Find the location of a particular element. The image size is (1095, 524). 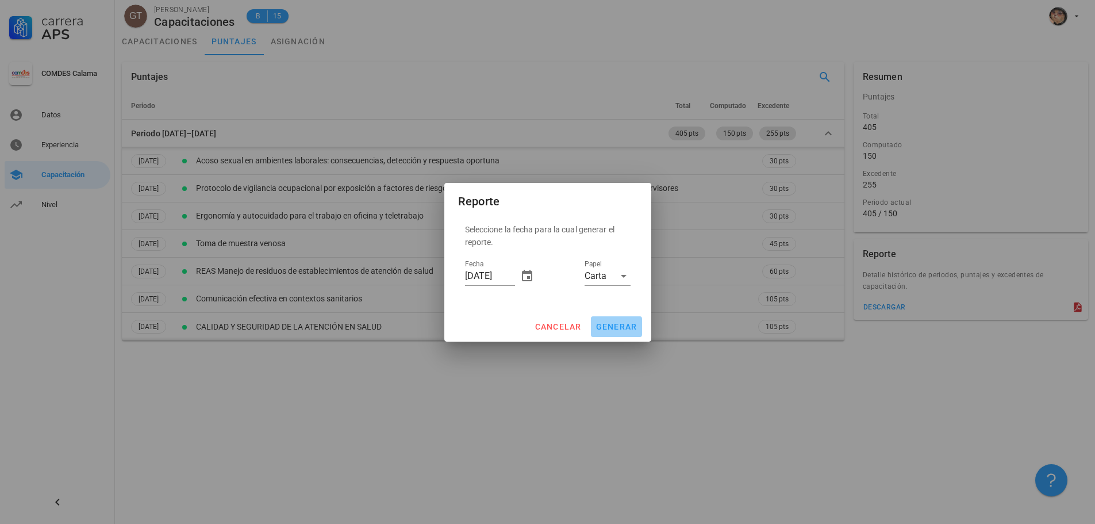

label: Fecha is located at coordinates (474, 264).